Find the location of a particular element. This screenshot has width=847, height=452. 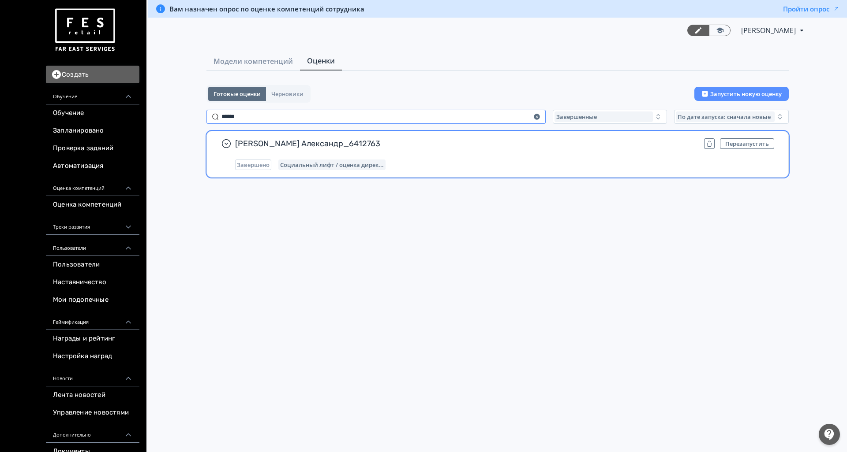

button: По дате запуска: сначала новые is located at coordinates (731, 117).